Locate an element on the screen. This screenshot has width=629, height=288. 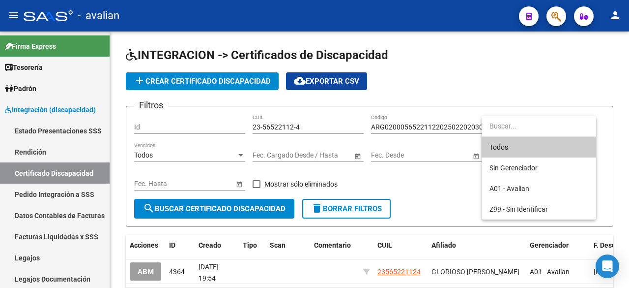
span: A01 - Avalian is located at coordinates (509, 188).